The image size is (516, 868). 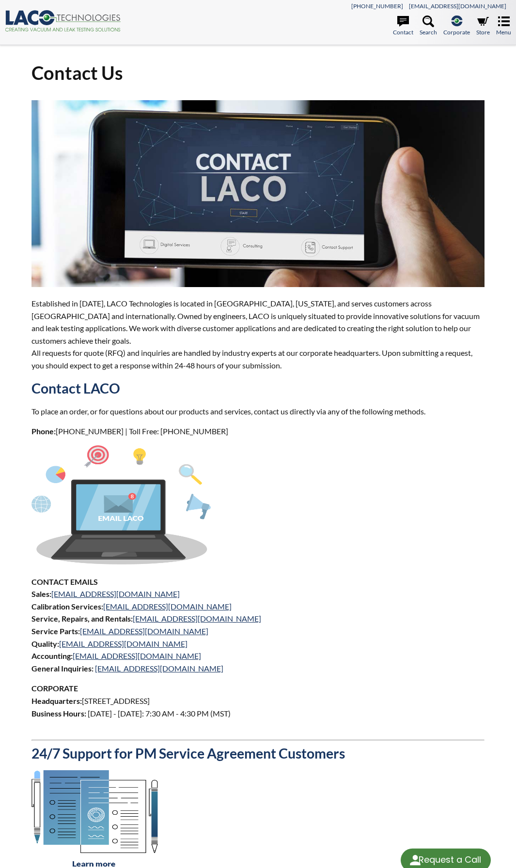 What do you see at coordinates (76, 388) in the screenshot?
I see `strong: Contact LACO` at bounding box center [76, 388].